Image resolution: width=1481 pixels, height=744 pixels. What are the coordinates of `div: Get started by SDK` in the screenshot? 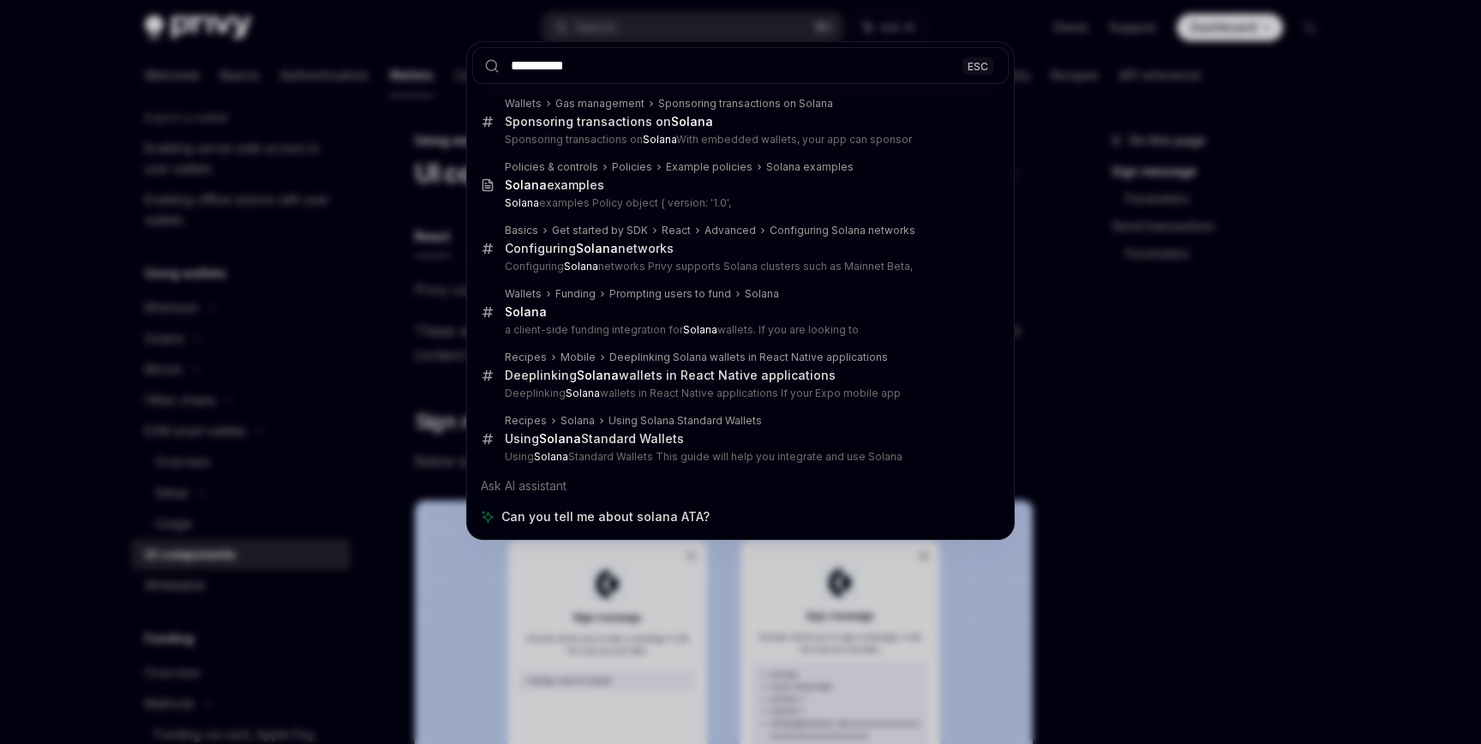 It's located at (600, 230).